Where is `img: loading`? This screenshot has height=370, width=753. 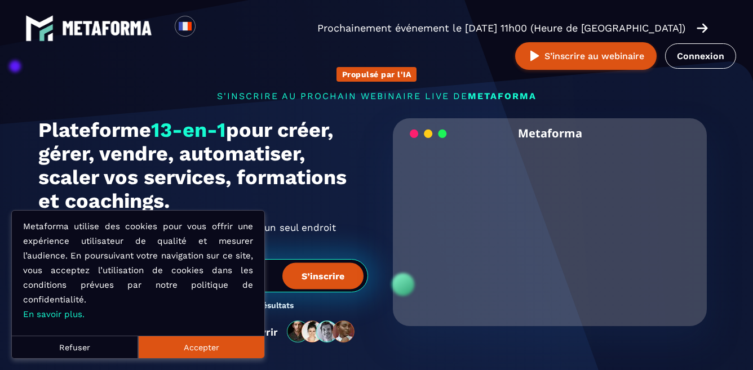 img: loading is located at coordinates (428, 134).